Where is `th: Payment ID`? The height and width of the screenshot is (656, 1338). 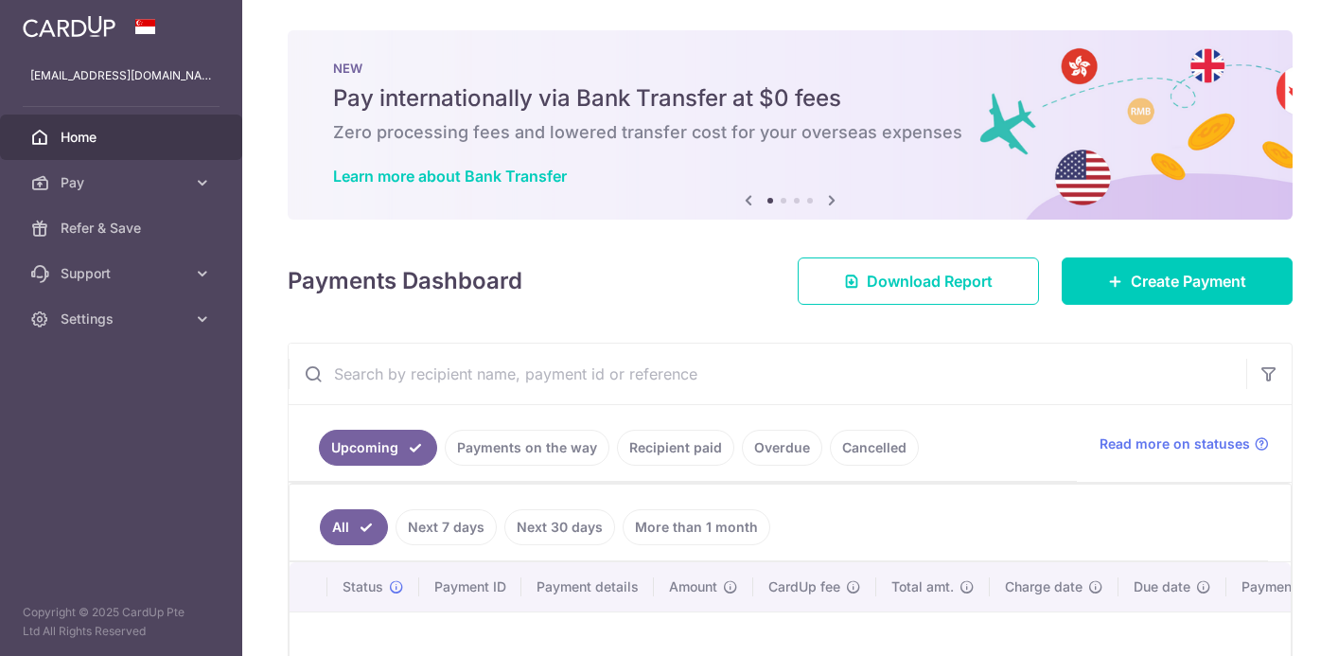
th: Payment ID is located at coordinates (470, 587).